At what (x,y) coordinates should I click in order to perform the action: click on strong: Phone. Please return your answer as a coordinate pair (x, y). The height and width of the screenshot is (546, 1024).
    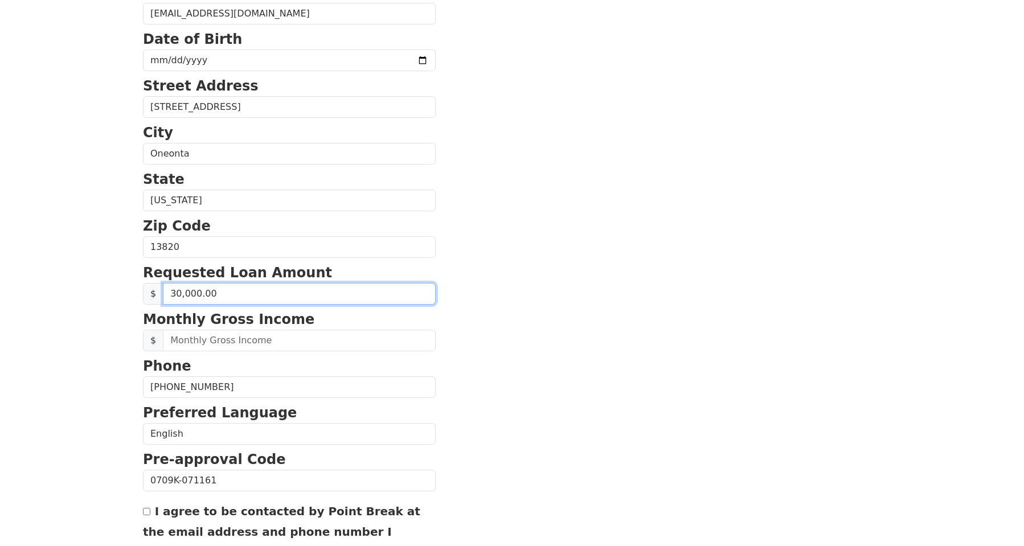
    Looking at the image, I should click on (167, 366).